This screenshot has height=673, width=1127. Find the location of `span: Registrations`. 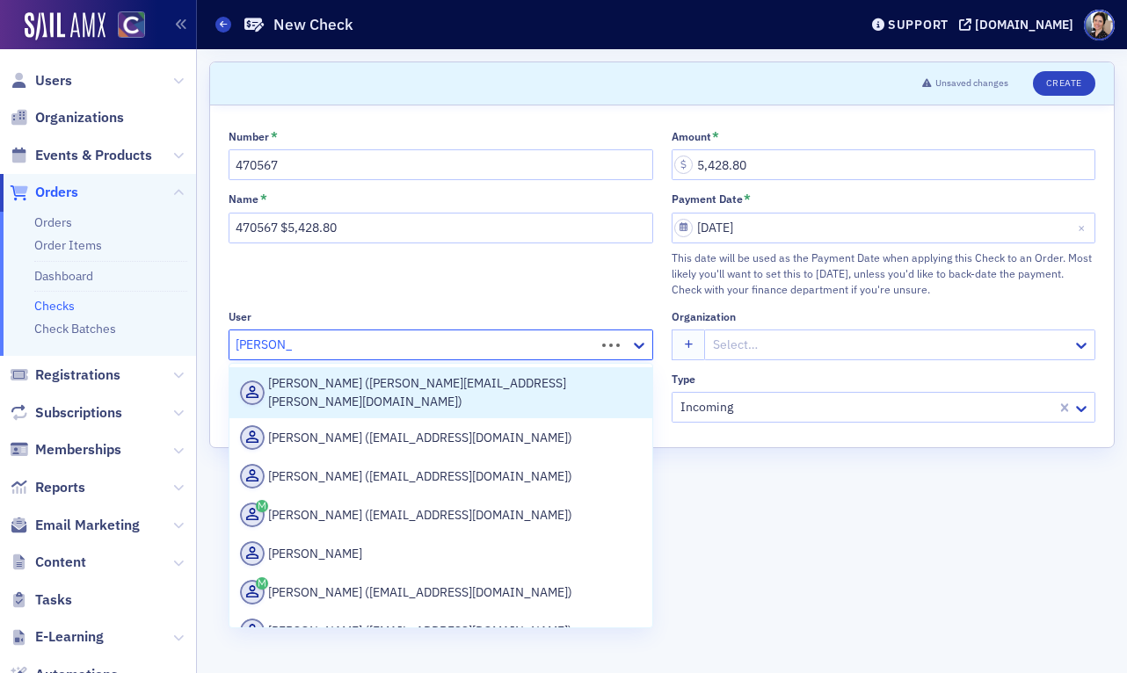

span: Registrations is located at coordinates (77, 375).